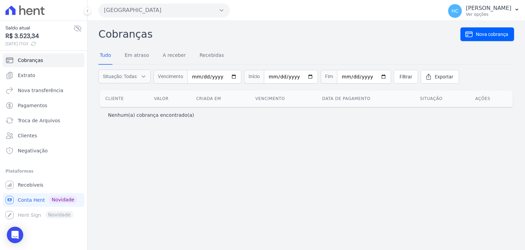 This screenshot has height=250, width=525. I want to click on span: Situação: Todas, so click(120, 76).